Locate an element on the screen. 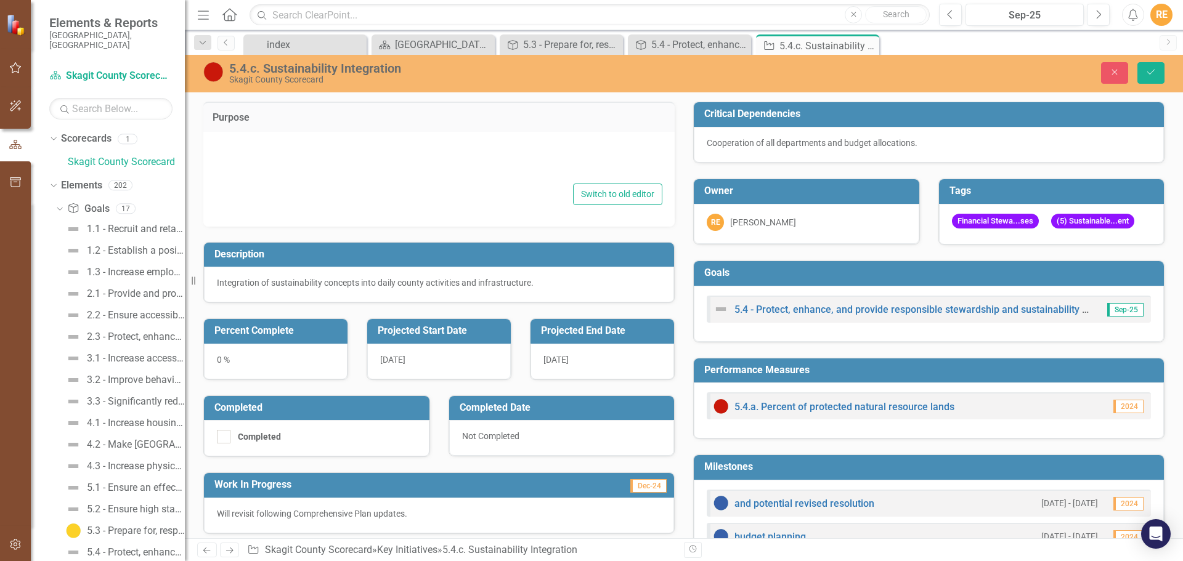  a: 1.1 - Recruit and retain a strong and engaged workforce. is located at coordinates (124, 229).